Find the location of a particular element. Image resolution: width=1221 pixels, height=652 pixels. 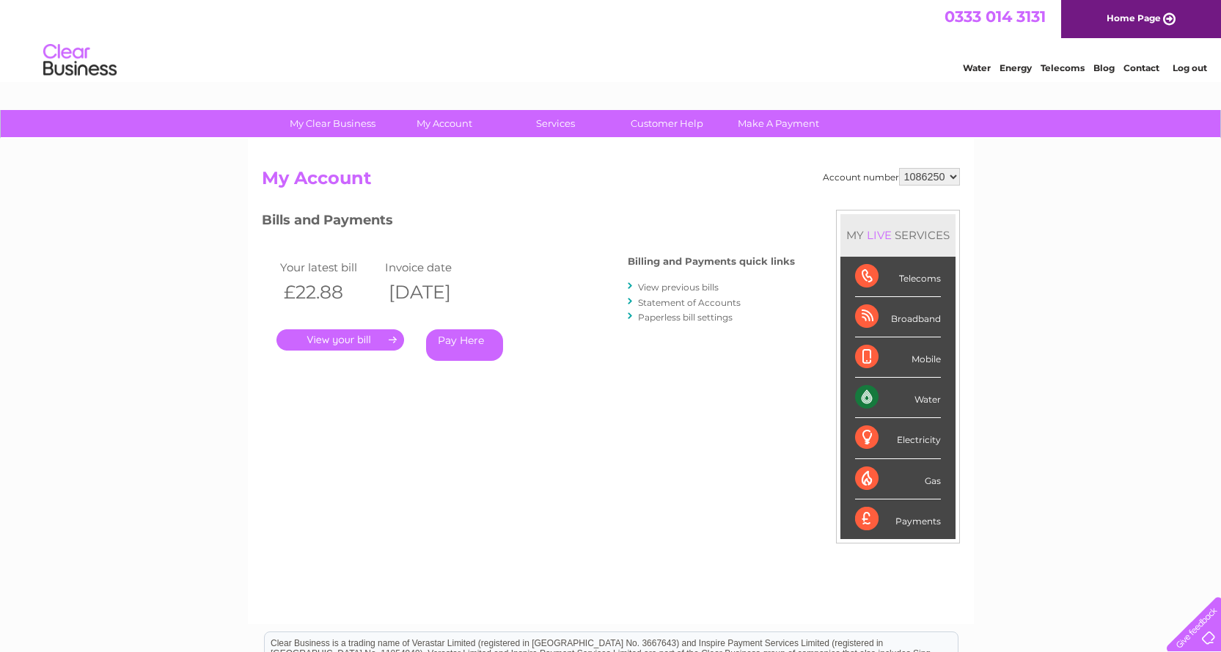

a: Services is located at coordinates (555, 123).